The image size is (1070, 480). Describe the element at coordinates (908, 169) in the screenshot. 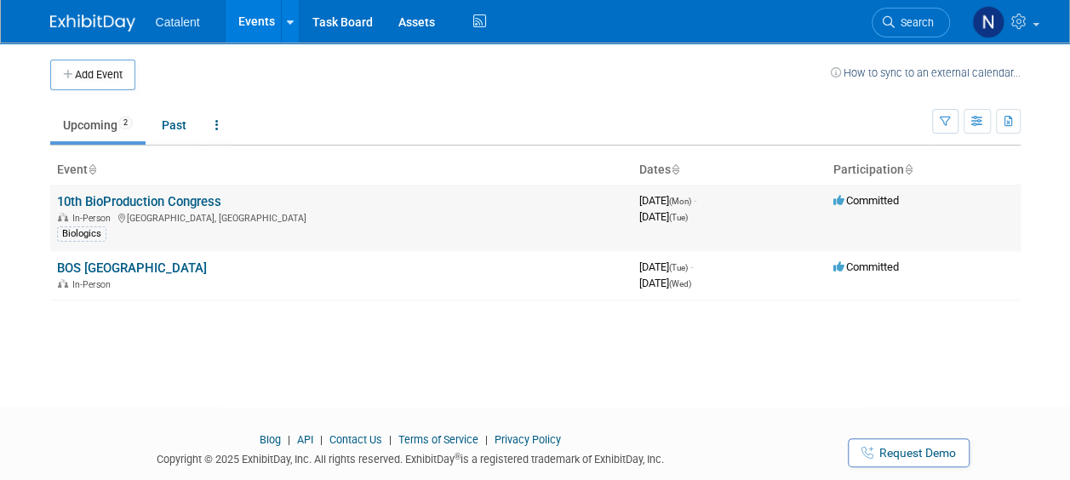

I see `a: Sort by Participation Type` at that location.